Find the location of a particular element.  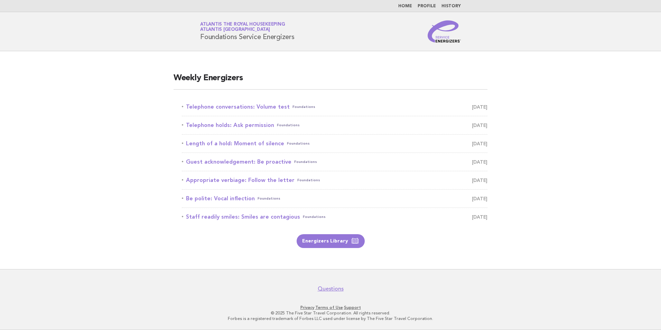

a: Home is located at coordinates (405, 6).